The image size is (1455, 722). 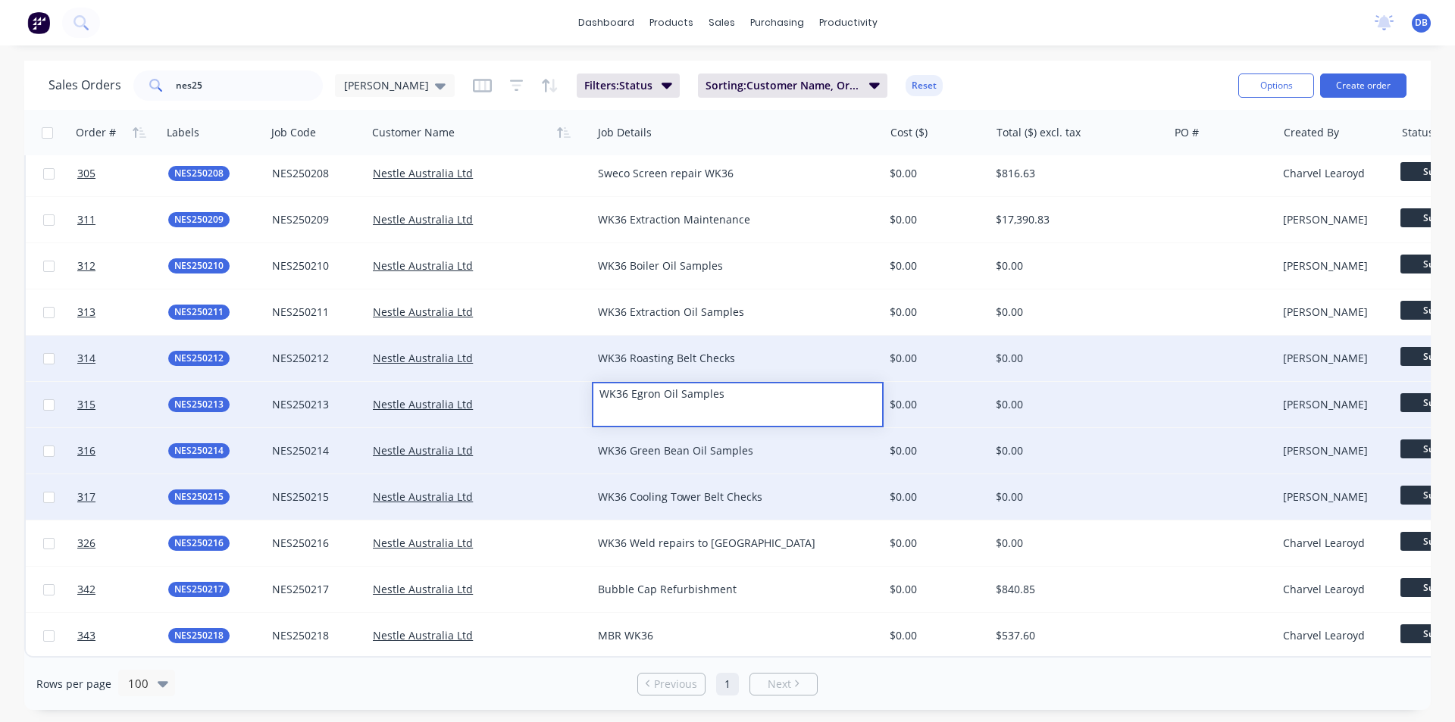 I want to click on div: WK36 Extraction Oil Samples, so click(x=730, y=312).